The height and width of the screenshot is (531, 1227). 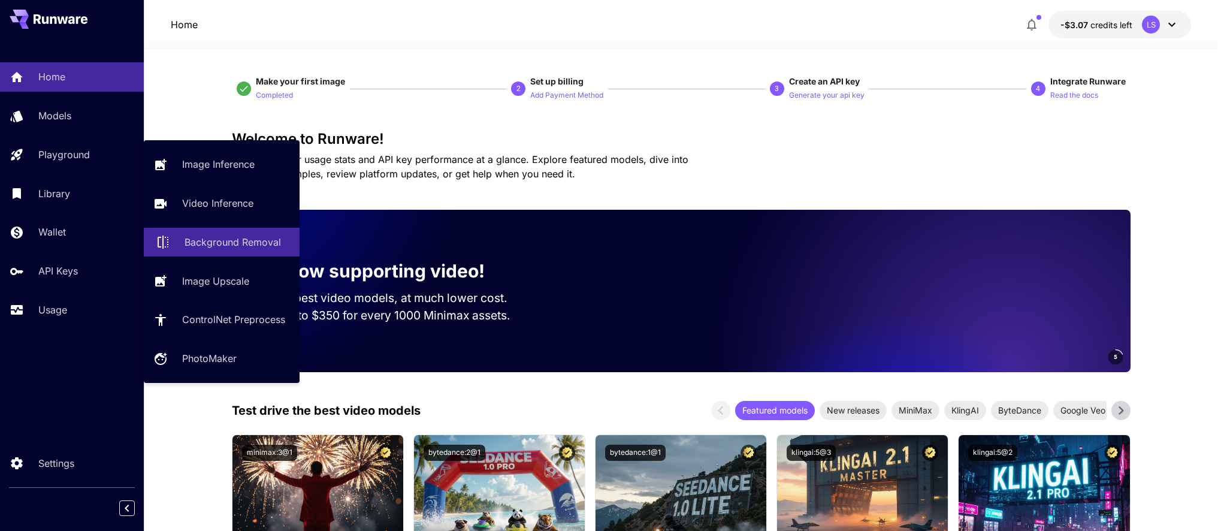 I want to click on span: Create an API key, so click(x=825, y=81).